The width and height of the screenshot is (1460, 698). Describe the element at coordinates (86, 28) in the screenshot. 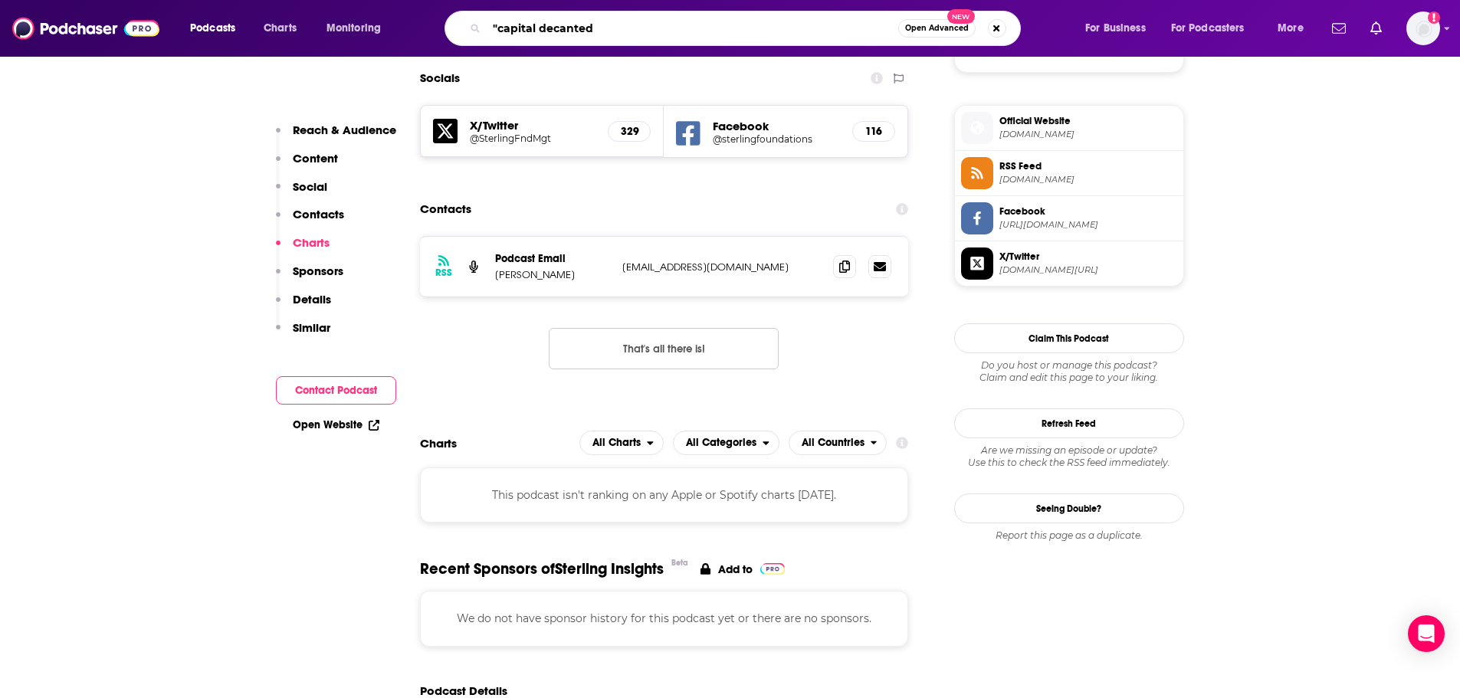

I see `img: Podchaser - Follow, Share and Rate Podcasts` at that location.